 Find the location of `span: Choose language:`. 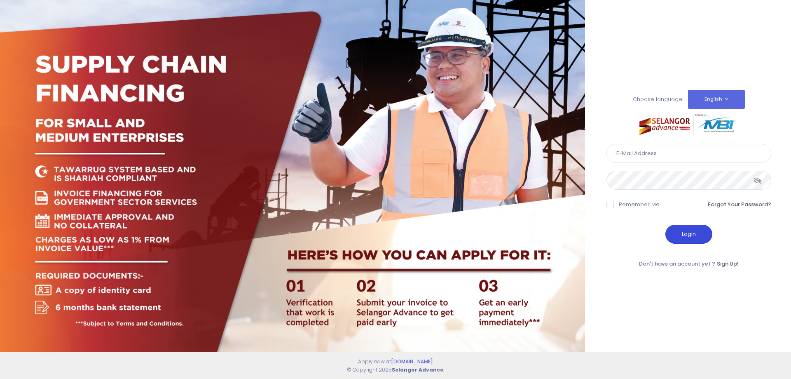

span: Choose language: is located at coordinates (658, 99).